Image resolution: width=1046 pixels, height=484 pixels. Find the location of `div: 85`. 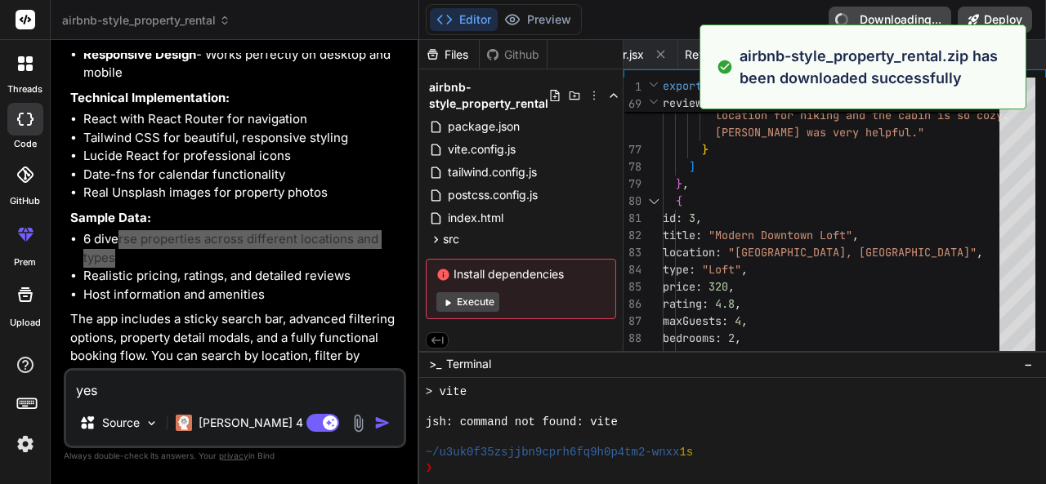

div: 85 is located at coordinates (632, 287).